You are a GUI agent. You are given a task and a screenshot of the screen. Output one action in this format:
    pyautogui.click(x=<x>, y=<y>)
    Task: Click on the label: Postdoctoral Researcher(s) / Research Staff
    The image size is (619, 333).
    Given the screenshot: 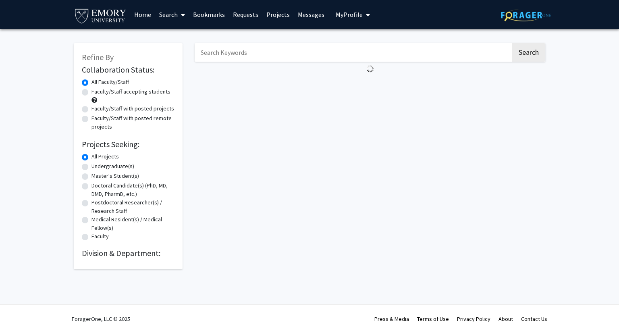 What is the action you would take?
    pyautogui.click(x=133, y=207)
    